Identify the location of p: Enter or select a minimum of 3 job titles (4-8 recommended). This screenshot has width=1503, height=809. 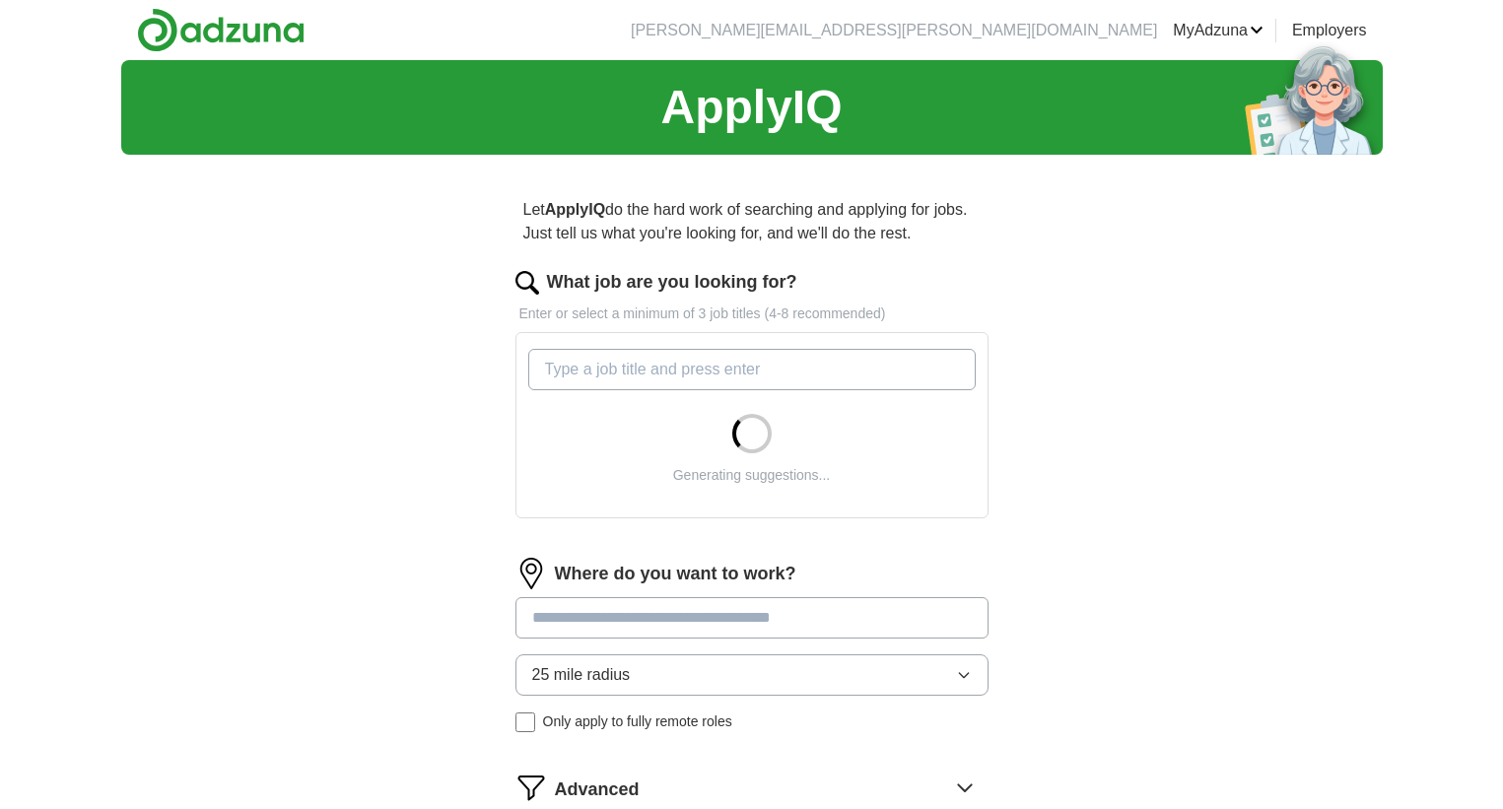
(752, 313).